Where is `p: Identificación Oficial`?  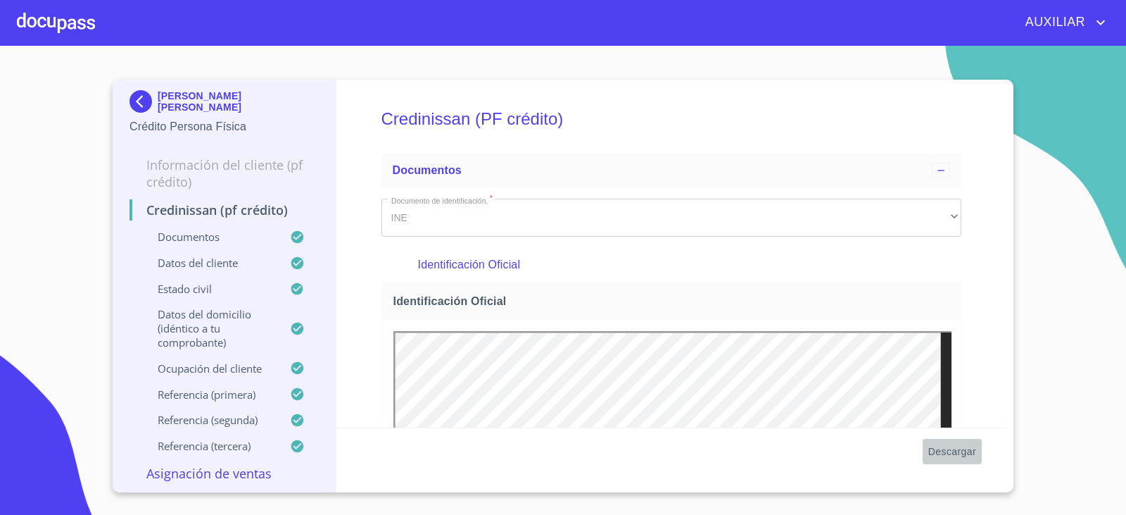
p: Identificación Oficial is located at coordinates (672, 265).